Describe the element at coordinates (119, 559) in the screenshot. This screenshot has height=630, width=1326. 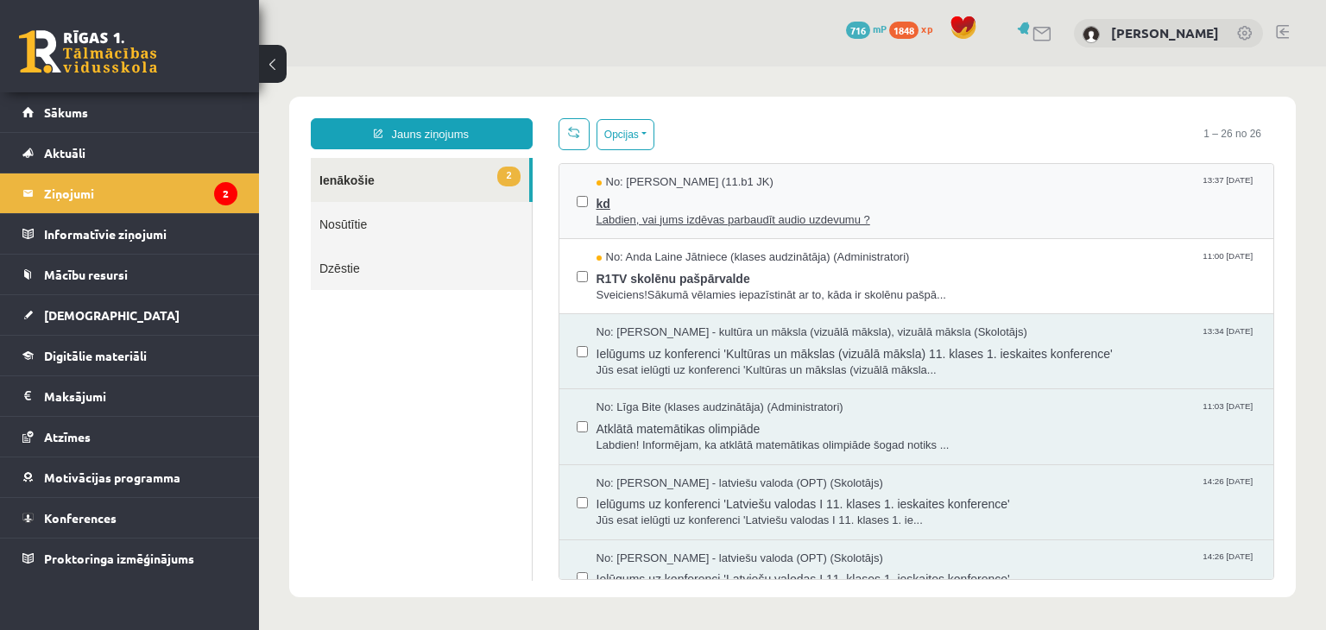
I see `span: Proktoringa izmēģinājums` at that location.